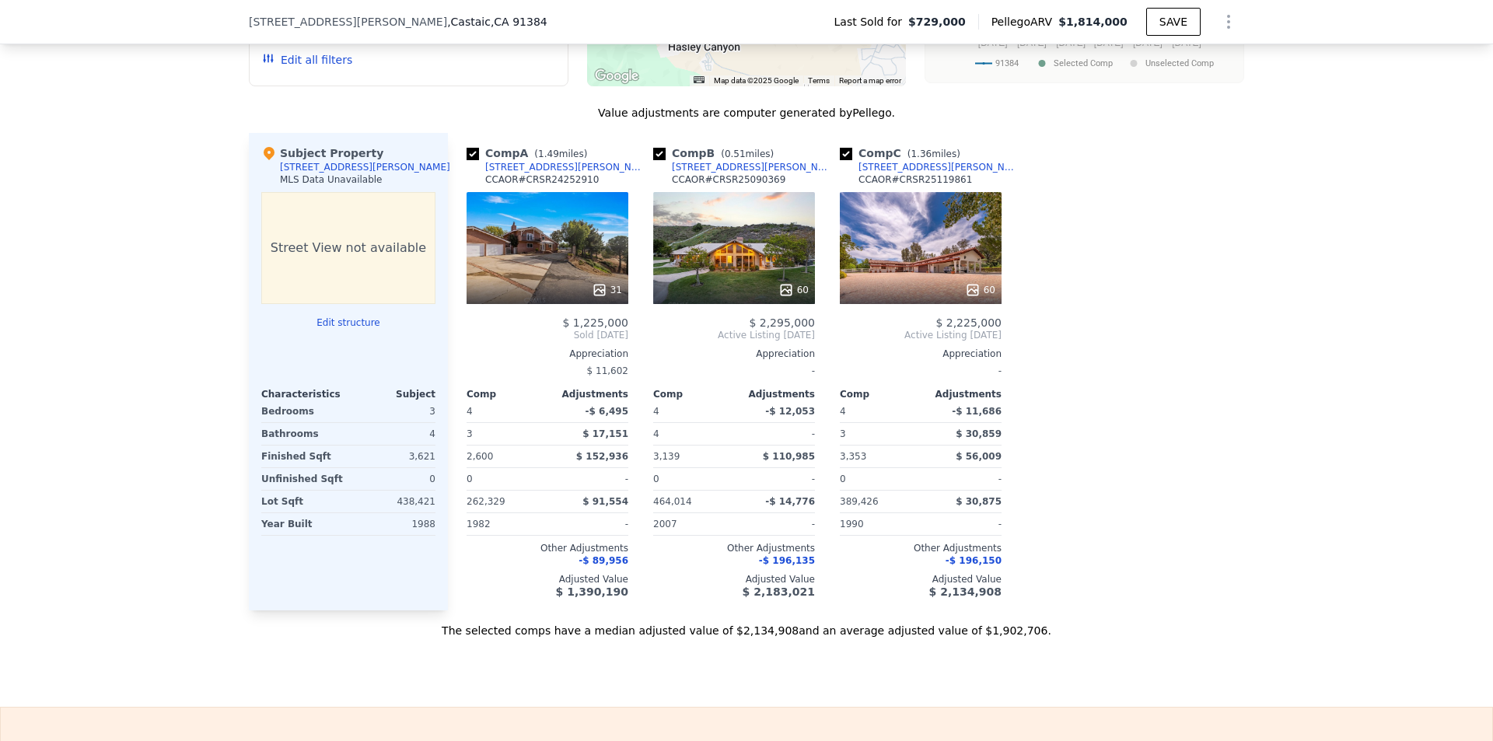  I want to click on img: Google, so click(617, 76).